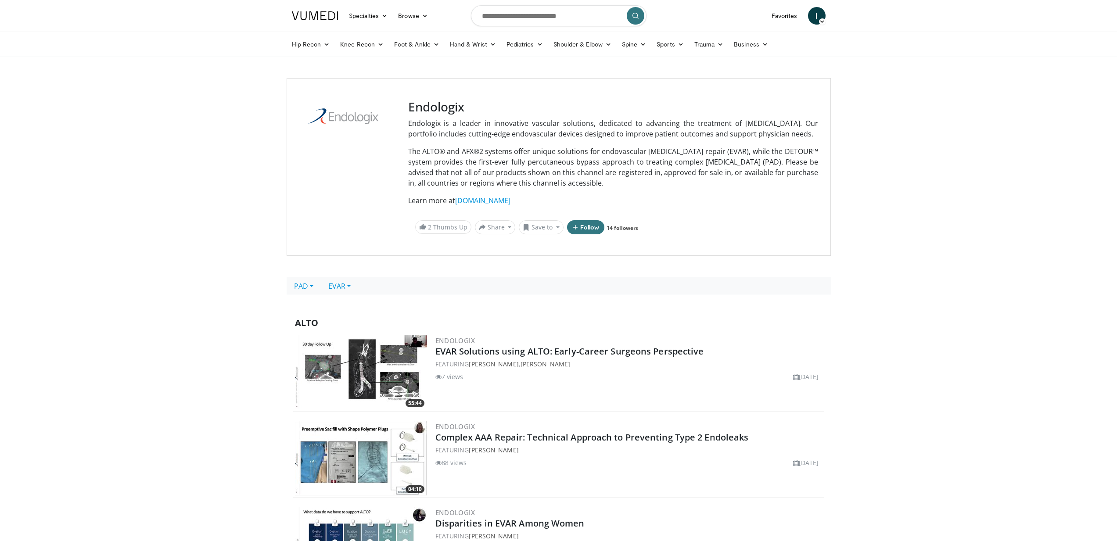  I want to click on a: Pediatrics, so click(525, 44).